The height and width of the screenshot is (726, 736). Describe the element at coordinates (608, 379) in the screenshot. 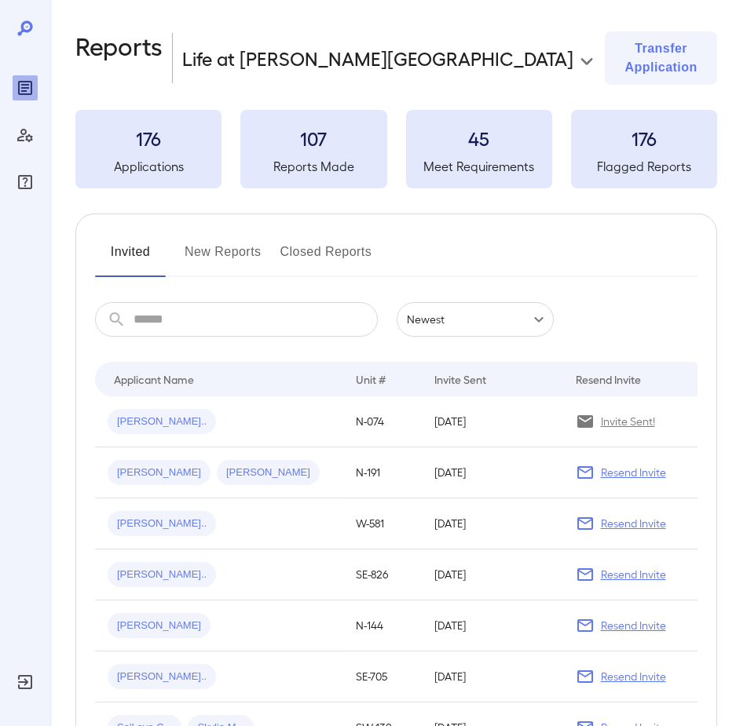

I see `div: Resend Invite` at that location.